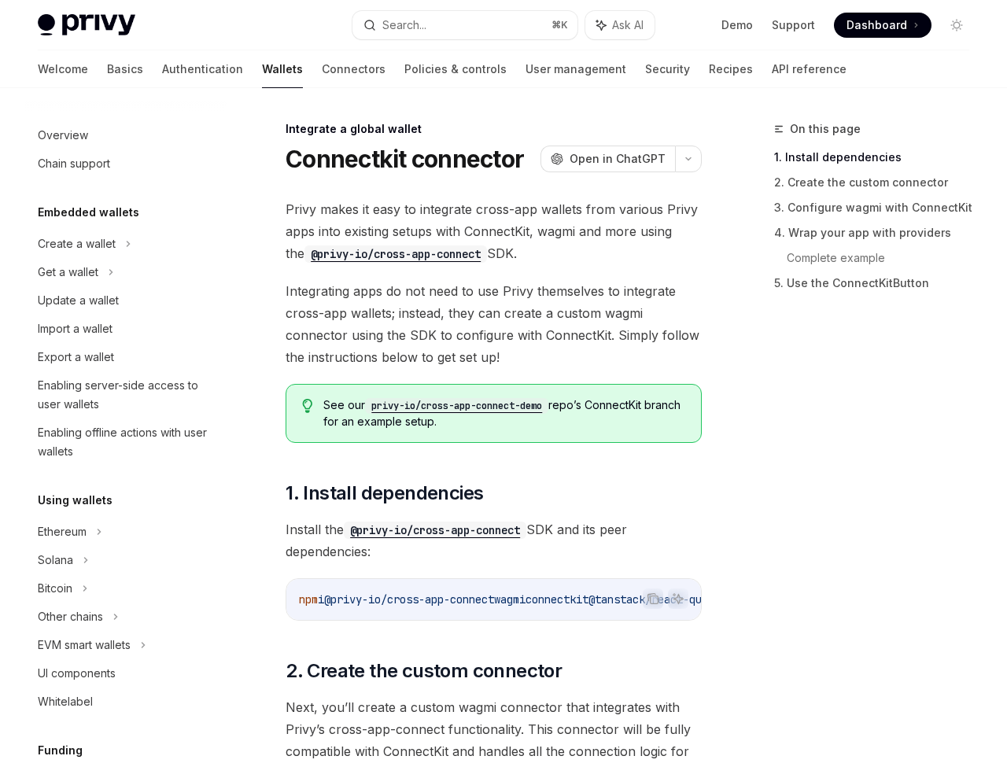  What do you see at coordinates (55, 588) in the screenshot?
I see `div: Bitcoin` at bounding box center [55, 588].